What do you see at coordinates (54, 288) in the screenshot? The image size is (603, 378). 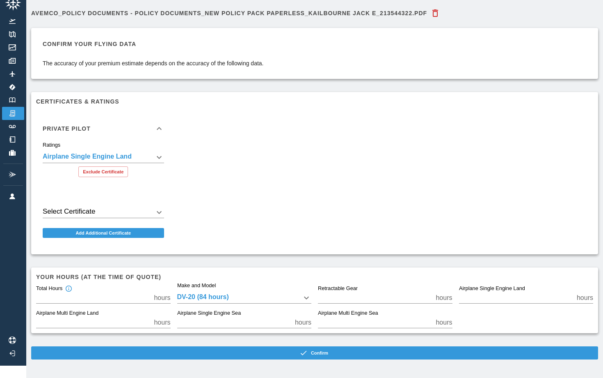 I see `div: Total Hours` at bounding box center [54, 288].